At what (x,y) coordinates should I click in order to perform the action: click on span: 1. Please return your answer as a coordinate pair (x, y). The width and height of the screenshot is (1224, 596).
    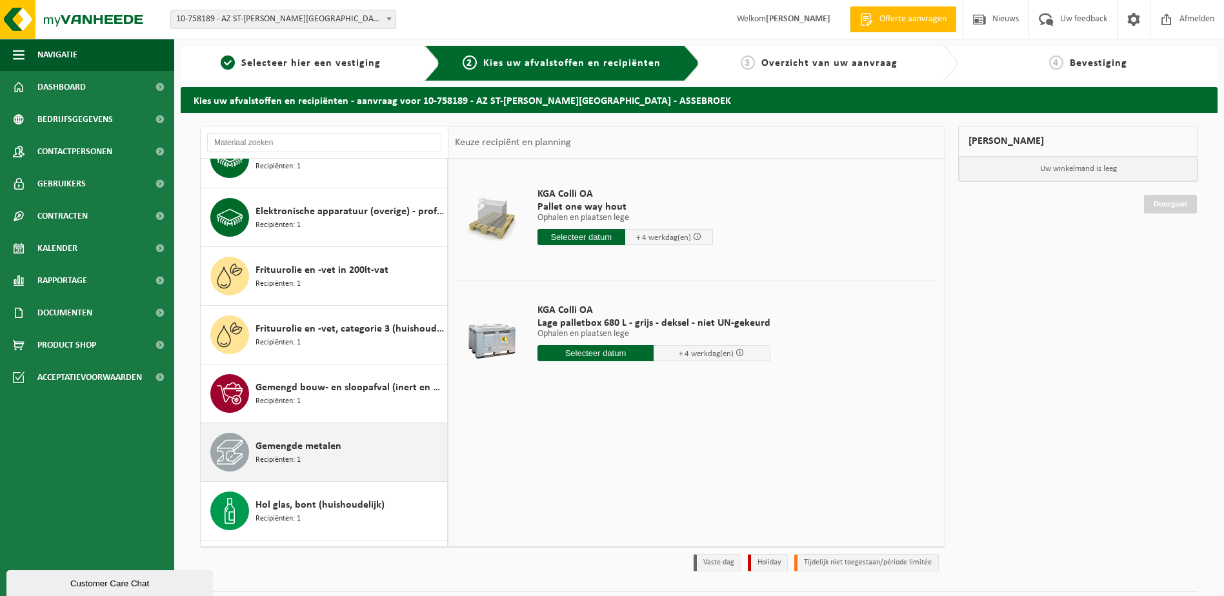
    Looking at the image, I should click on (228, 63).